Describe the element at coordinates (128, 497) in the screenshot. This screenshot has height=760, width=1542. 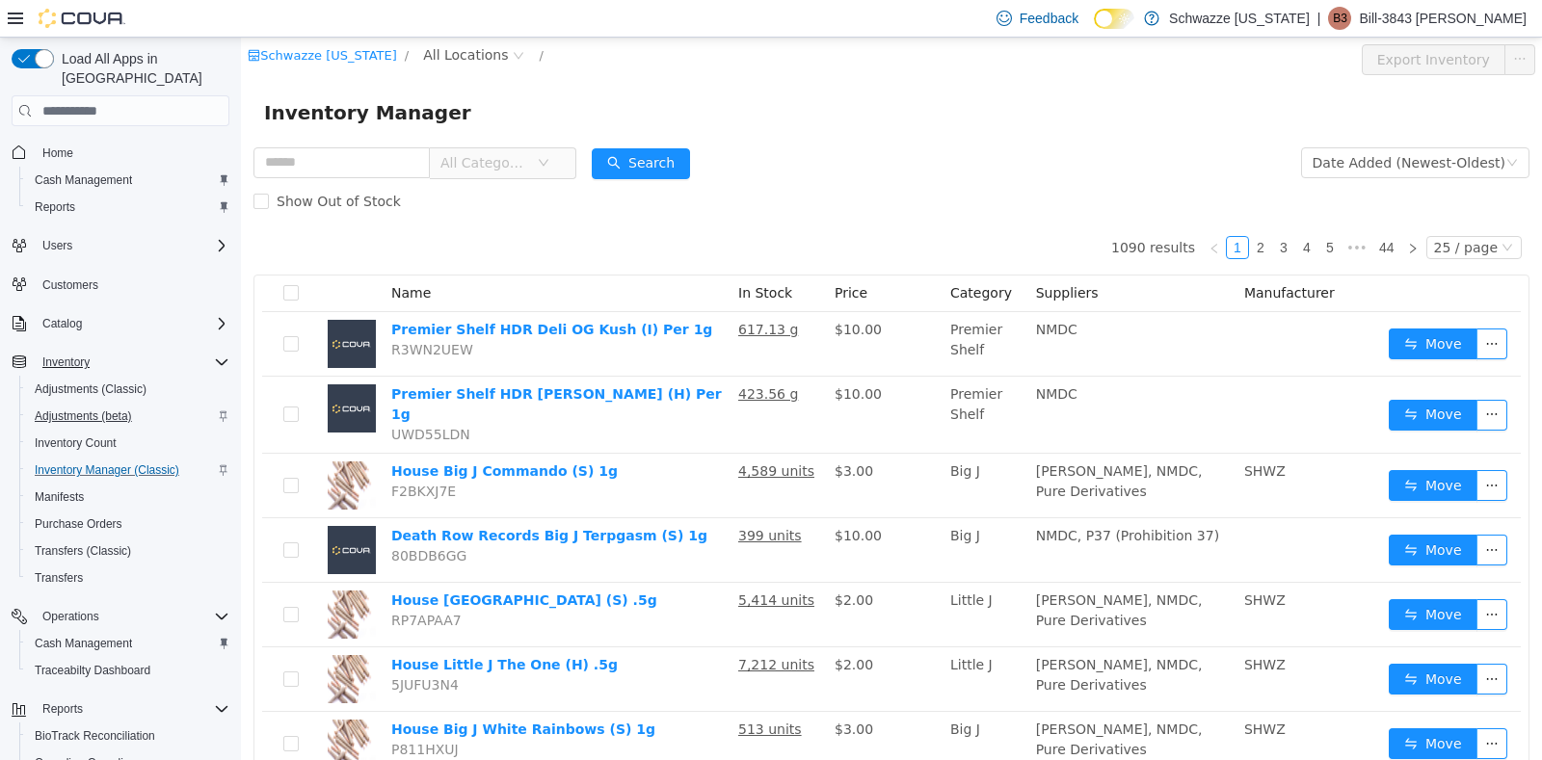
I see `button: Manifests` at that location.